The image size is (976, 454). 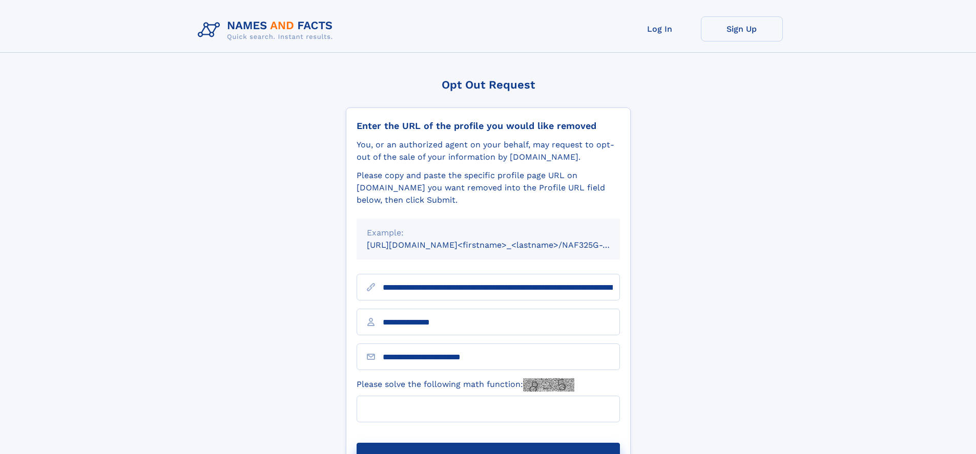 What do you see at coordinates (488, 233) in the screenshot?
I see `div: Example:` at bounding box center [488, 233].